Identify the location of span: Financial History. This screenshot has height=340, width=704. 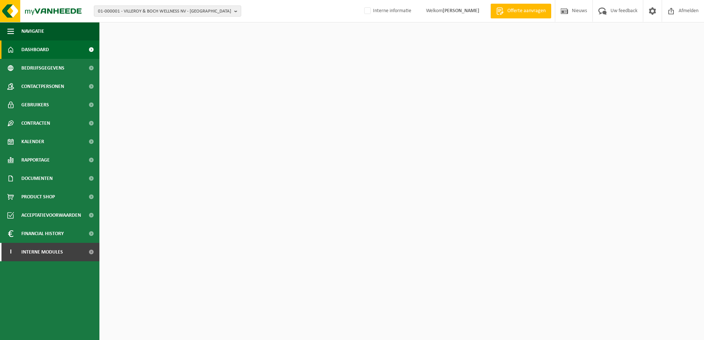
(42, 234).